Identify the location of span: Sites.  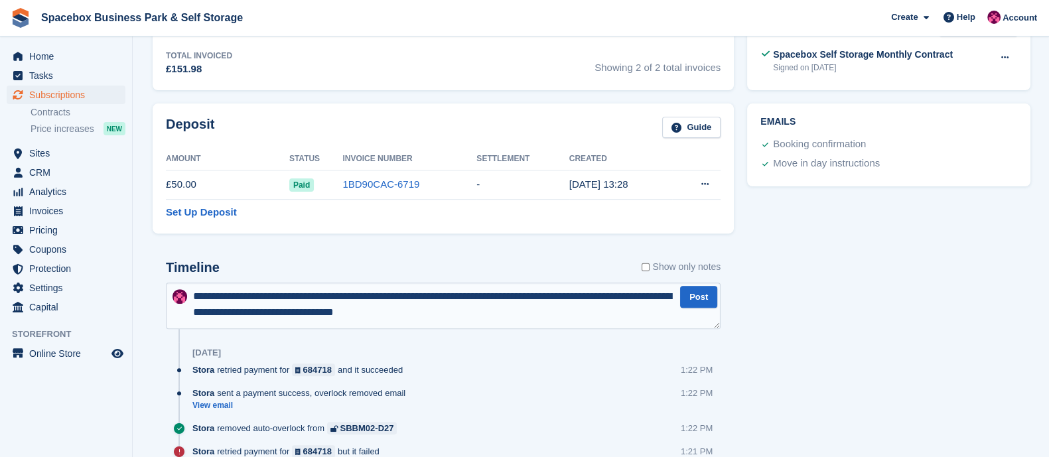
(69, 153).